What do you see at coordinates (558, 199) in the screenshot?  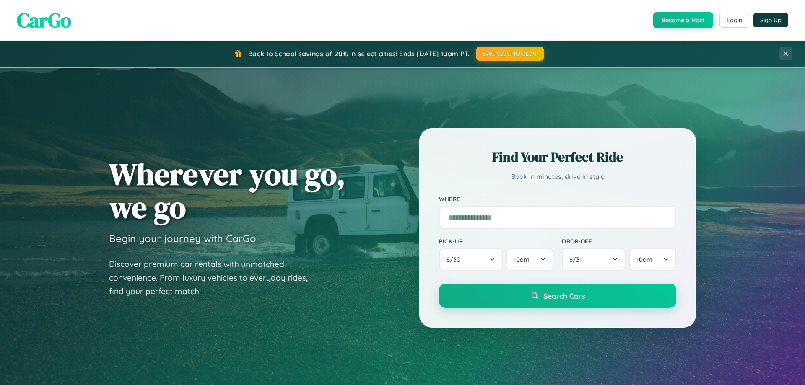 I see `label: Where` at bounding box center [558, 199].